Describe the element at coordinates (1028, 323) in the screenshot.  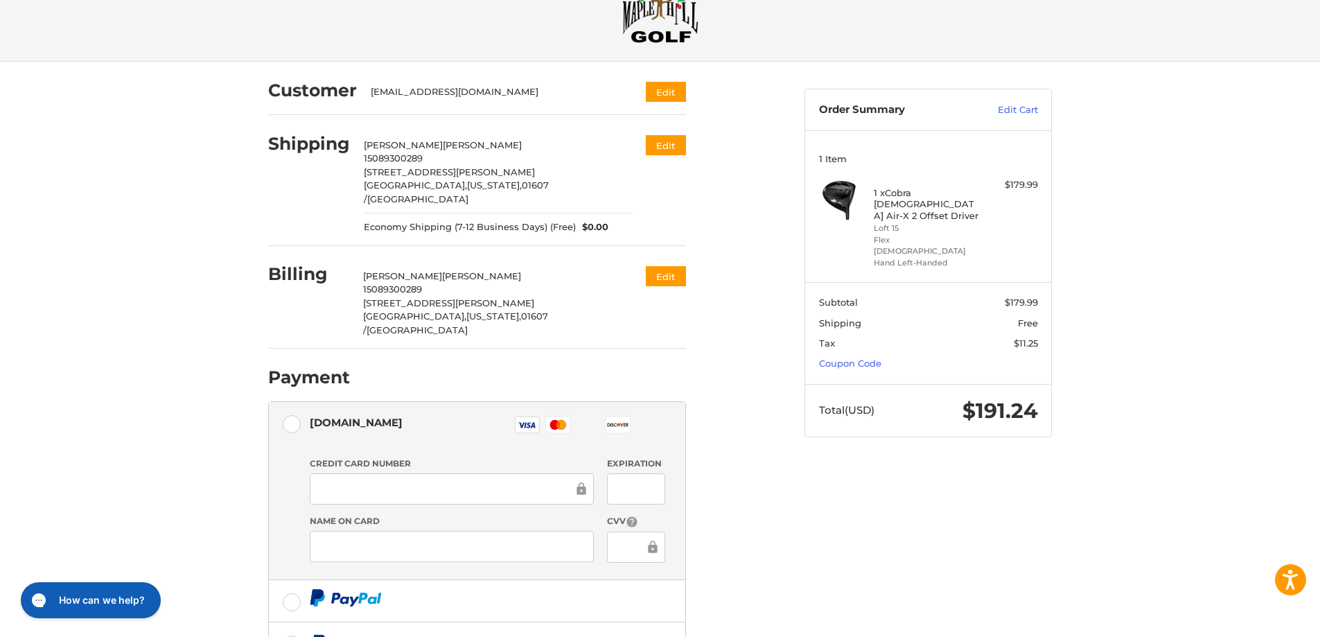
I see `span: Free` at that location.